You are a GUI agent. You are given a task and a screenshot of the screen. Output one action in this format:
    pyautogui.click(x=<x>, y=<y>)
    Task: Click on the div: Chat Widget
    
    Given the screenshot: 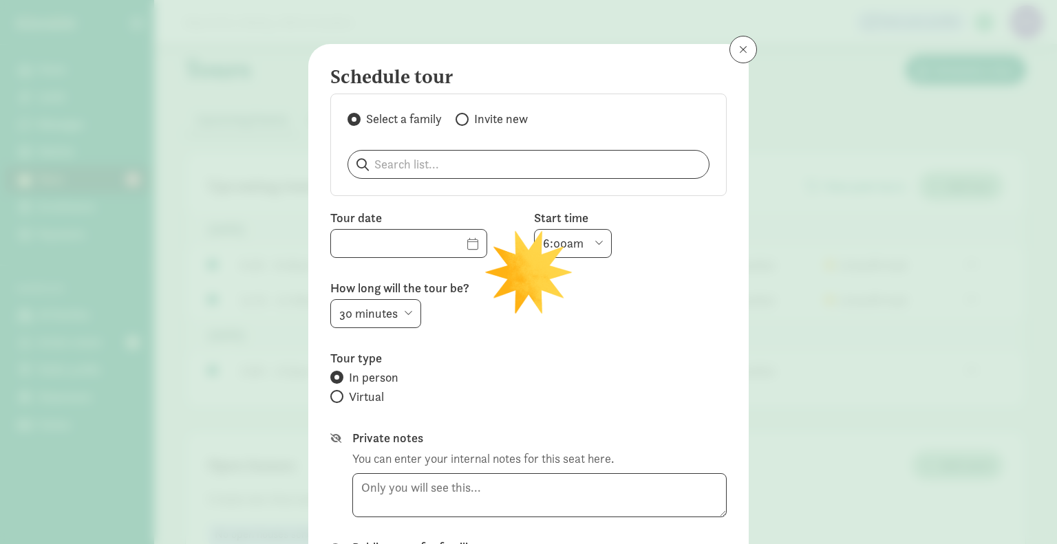 What is the action you would take?
    pyautogui.click(x=1023, y=511)
    